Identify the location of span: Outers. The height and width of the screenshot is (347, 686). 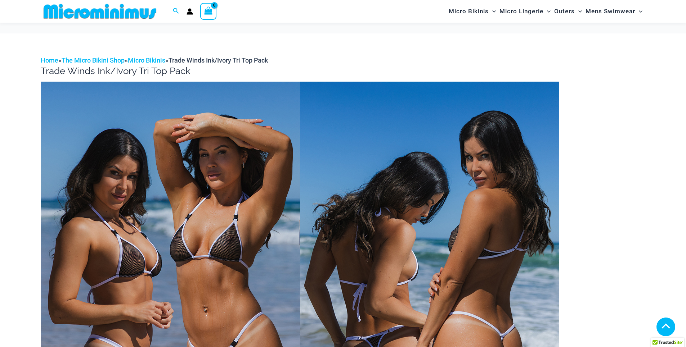
(564, 11).